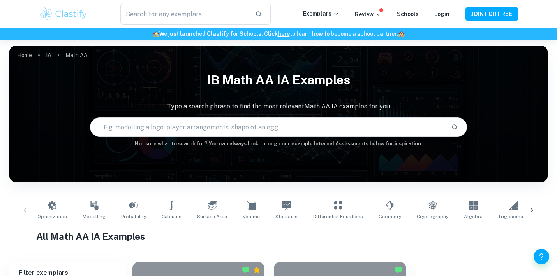 This screenshot has height=276, width=557. I want to click on p: Exemplars, so click(321, 14).